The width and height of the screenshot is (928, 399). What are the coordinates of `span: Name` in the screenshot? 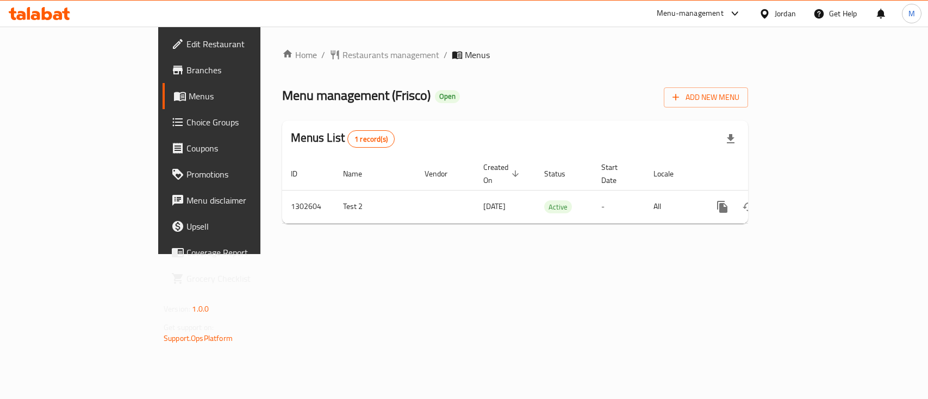 It's located at (359, 174).